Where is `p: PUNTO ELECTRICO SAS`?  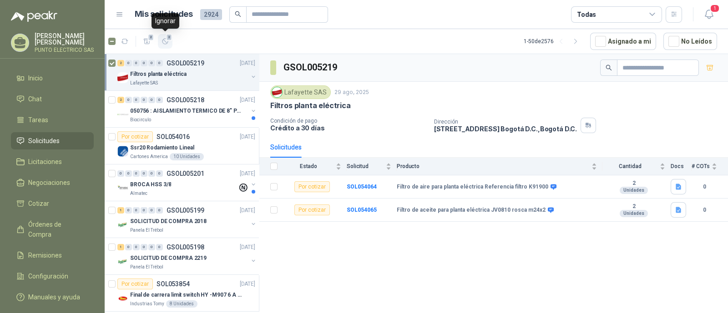
p: PUNTO ELECTRICO SAS is located at coordinates (64, 50).